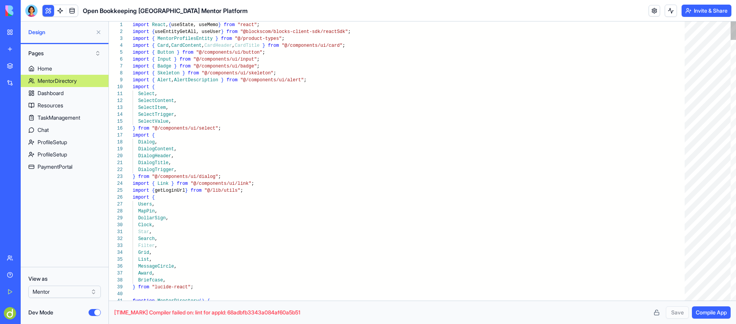  What do you see at coordinates (29, 11) in the screenshot?
I see `img: logo` at bounding box center [29, 11].